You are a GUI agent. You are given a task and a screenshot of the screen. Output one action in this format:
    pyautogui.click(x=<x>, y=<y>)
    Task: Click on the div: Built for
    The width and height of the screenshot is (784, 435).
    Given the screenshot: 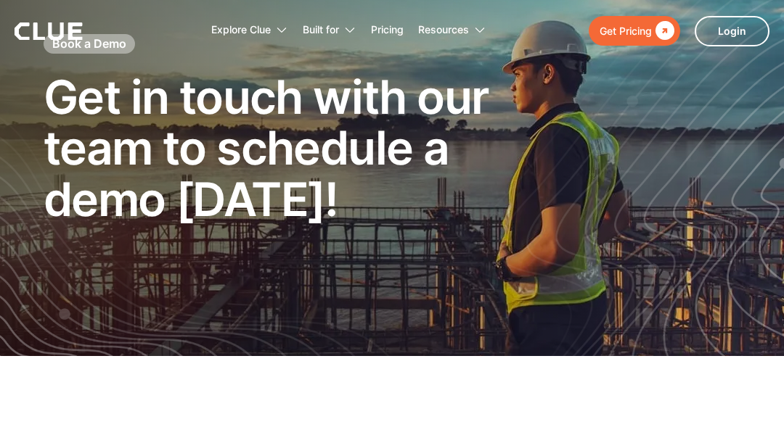 What is the action you would take?
    pyautogui.click(x=321, y=30)
    